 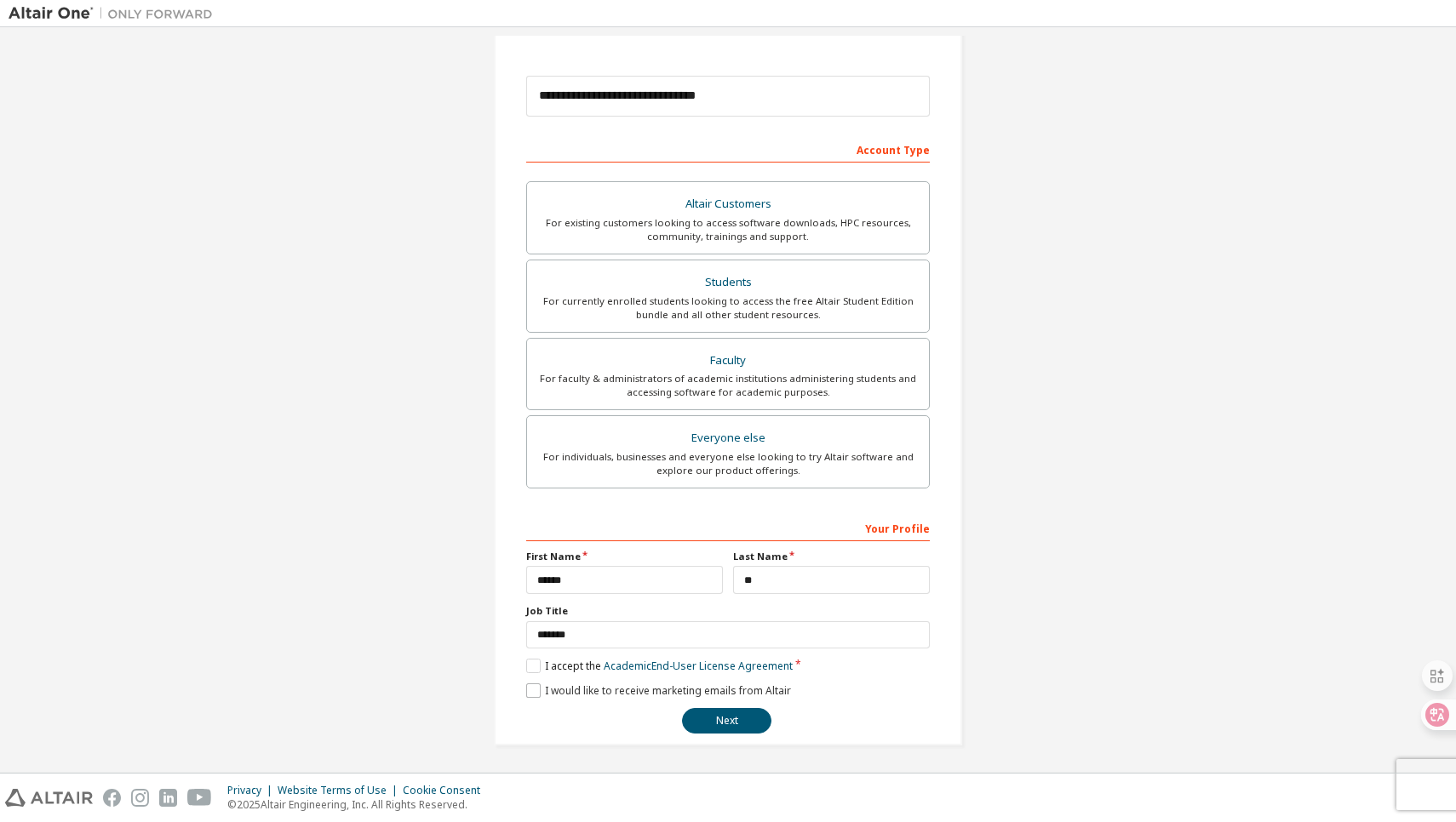 What do you see at coordinates (728, 308) in the screenshot?
I see `div: For currently enrolled students looking to access the free Altair Student Edition bundle and all ...` at bounding box center [728, 308].